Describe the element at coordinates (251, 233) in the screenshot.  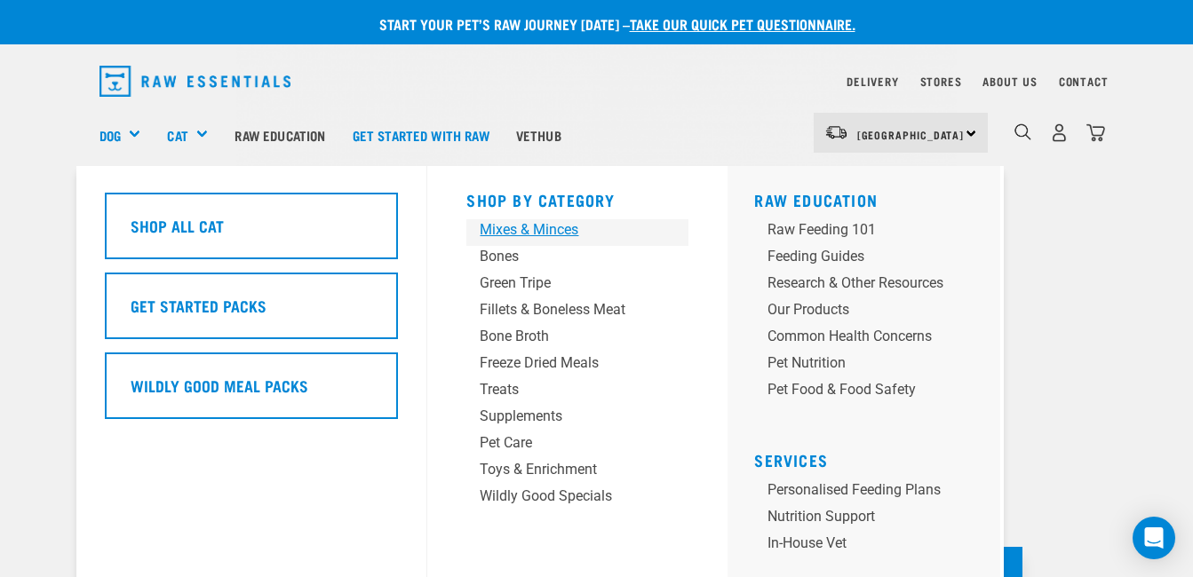
I see `a: Shop All Cat` at that location.